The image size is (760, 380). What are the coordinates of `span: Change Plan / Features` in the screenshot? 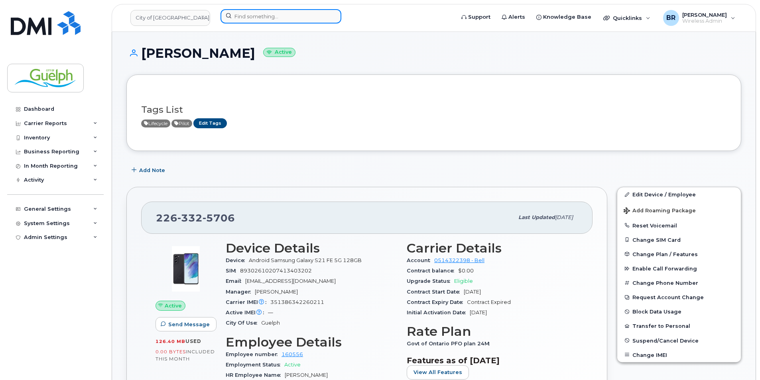 It's located at (665, 254).